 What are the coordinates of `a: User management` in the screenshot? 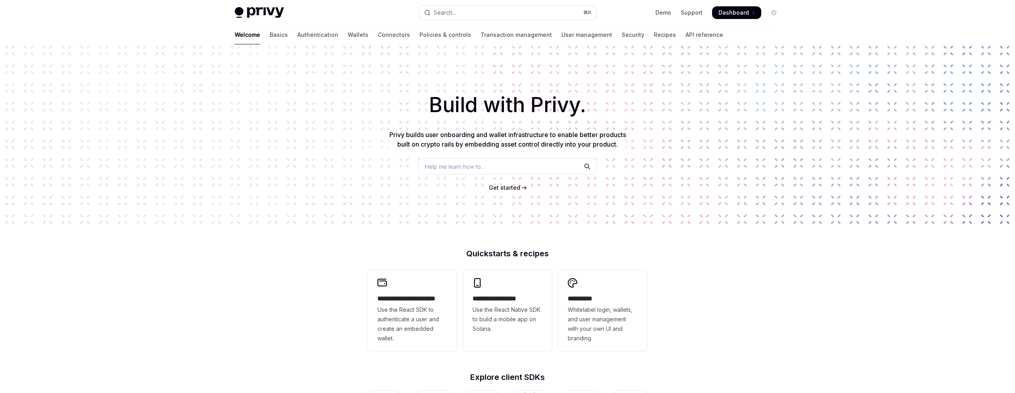 It's located at (587, 35).